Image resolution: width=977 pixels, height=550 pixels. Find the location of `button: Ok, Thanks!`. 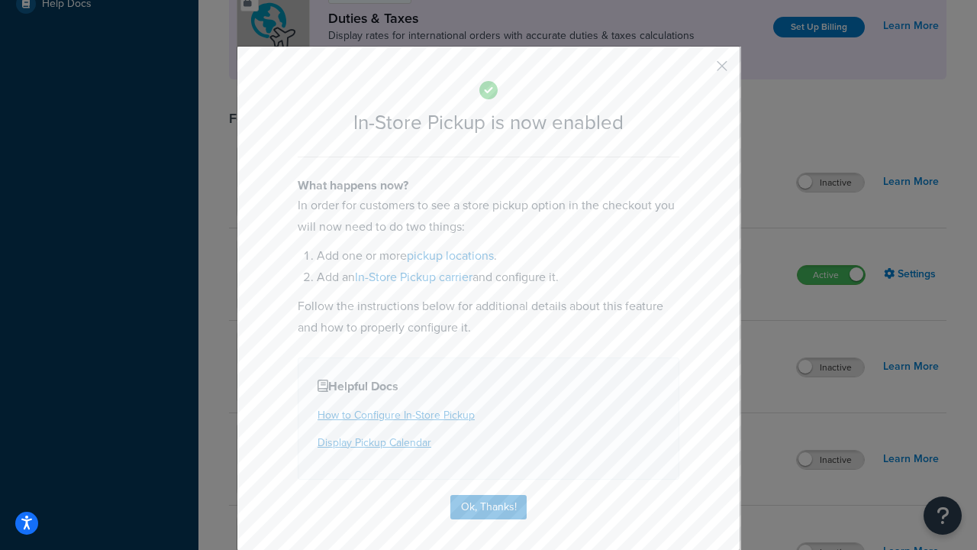

button: Ok, Thanks! is located at coordinates (488, 507).